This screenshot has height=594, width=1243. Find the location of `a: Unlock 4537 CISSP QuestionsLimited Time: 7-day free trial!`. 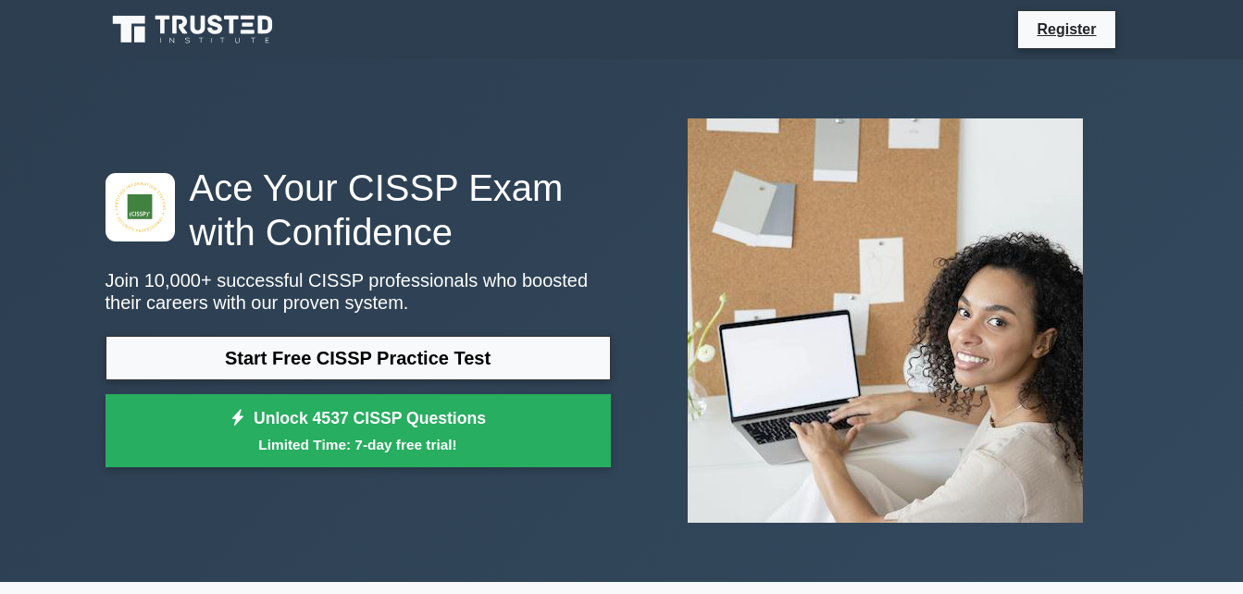

a: Unlock 4537 CISSP QuestionsLimited Time: 7-day free trial! is located at coordinates (358, 431).